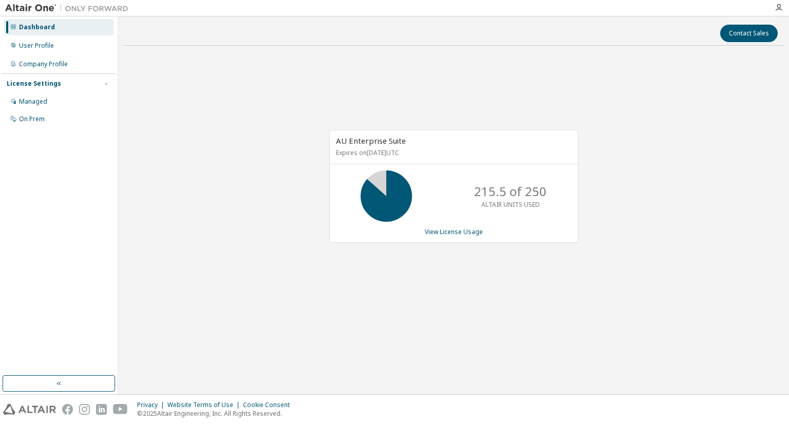  Describe the element at coordinates (69, 8) in the screenshot. I see `img: Altair One` at that location.